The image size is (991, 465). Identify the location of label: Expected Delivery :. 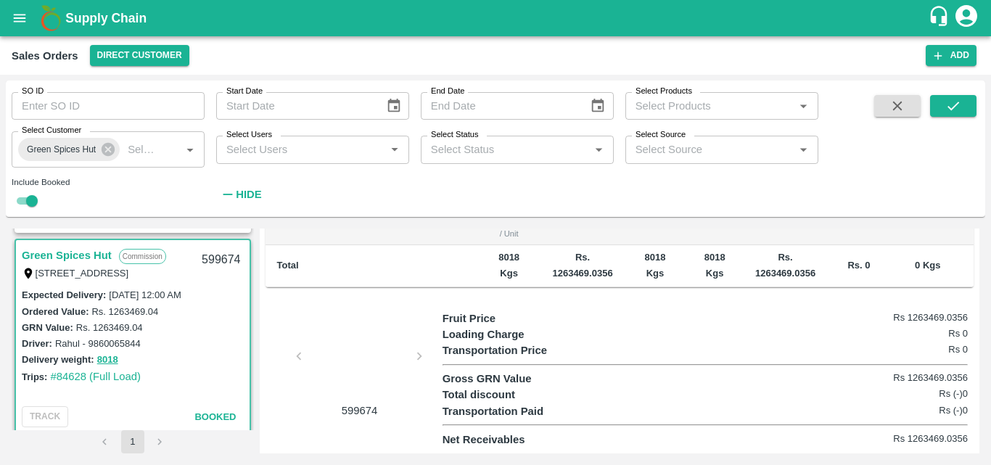
(64, 295).